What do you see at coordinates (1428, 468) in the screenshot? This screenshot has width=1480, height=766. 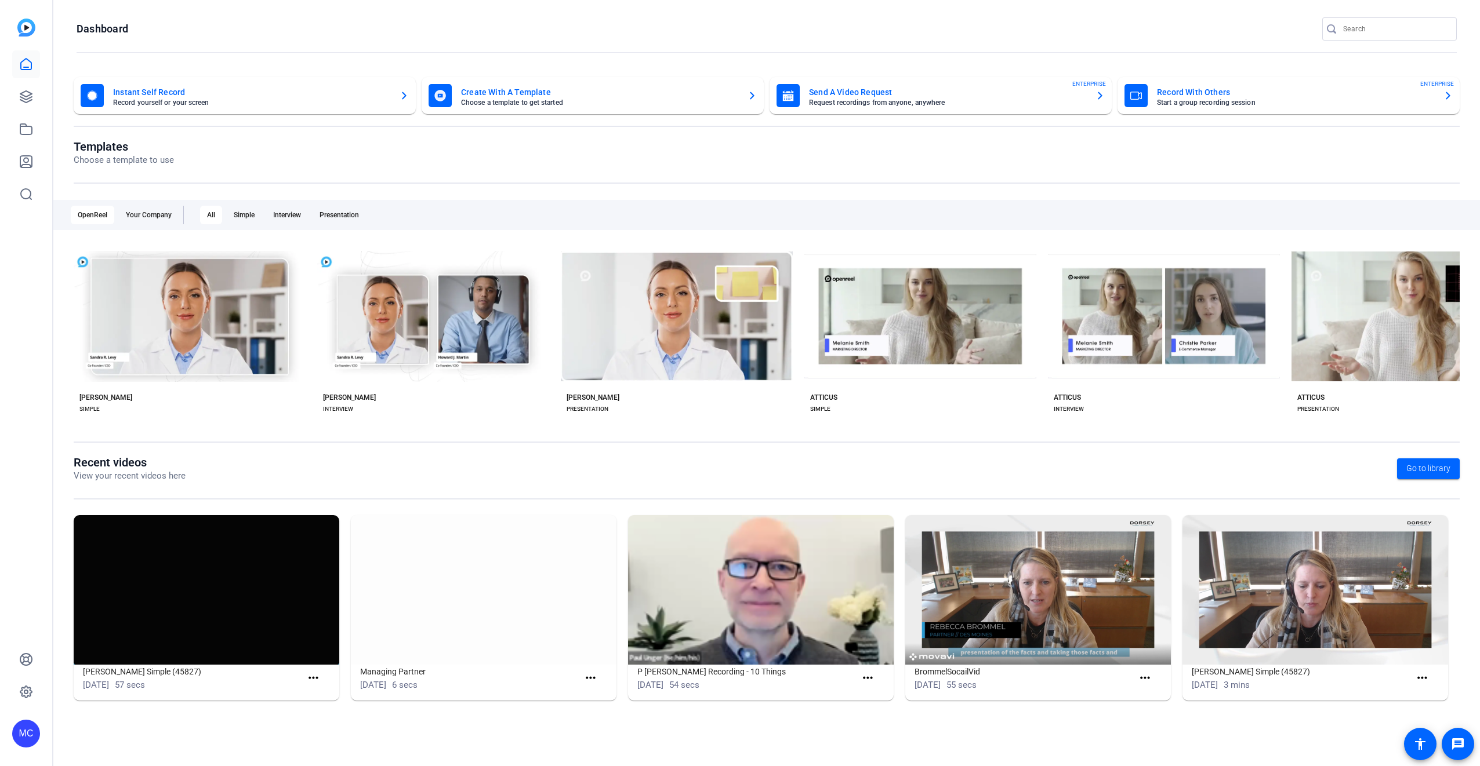 I see `span: Go to library` at bounding box center [1428, 468].